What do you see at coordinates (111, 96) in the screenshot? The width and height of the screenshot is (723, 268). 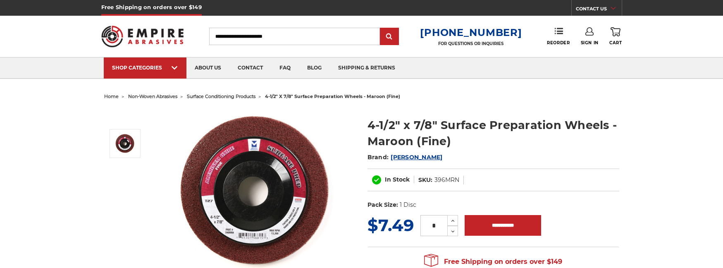 I see `span: home` at bounding box center [111, 96].